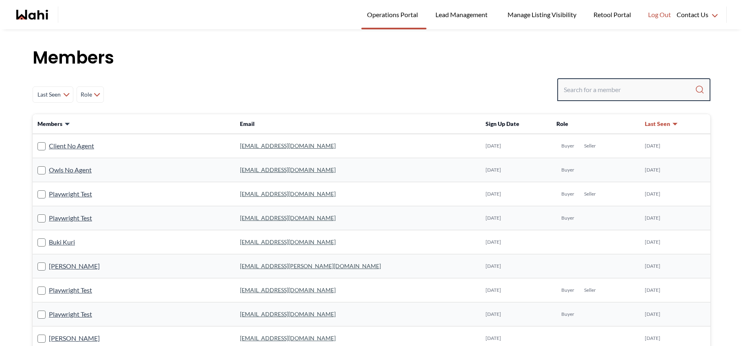  Describe the element at coordinates (71, 146) in the screenshot. I see `a: Client No Agent` at that location.